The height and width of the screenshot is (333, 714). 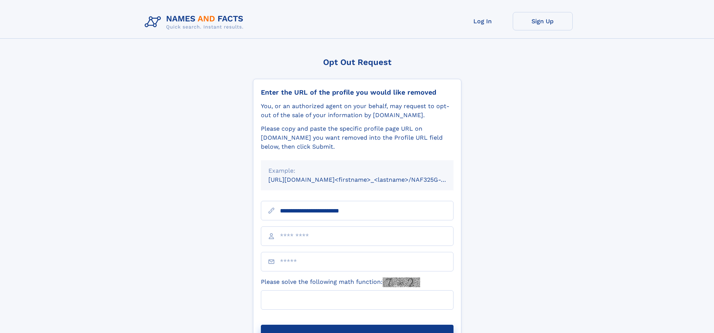 I want to click on div: Enter the URL of the profile you would like removed, so click(x=357, y=92).